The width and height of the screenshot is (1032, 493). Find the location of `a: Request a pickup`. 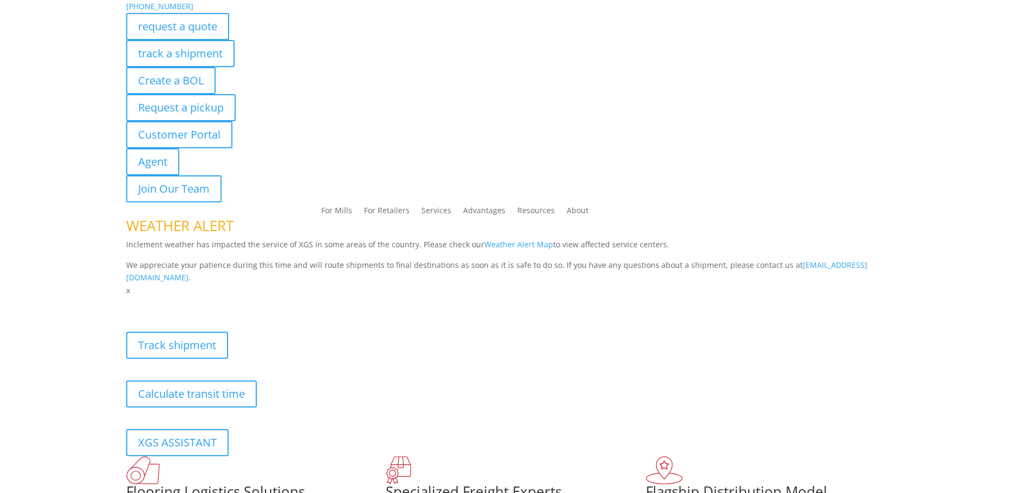

a: Request a pickup is located at coordinates (181, 108).